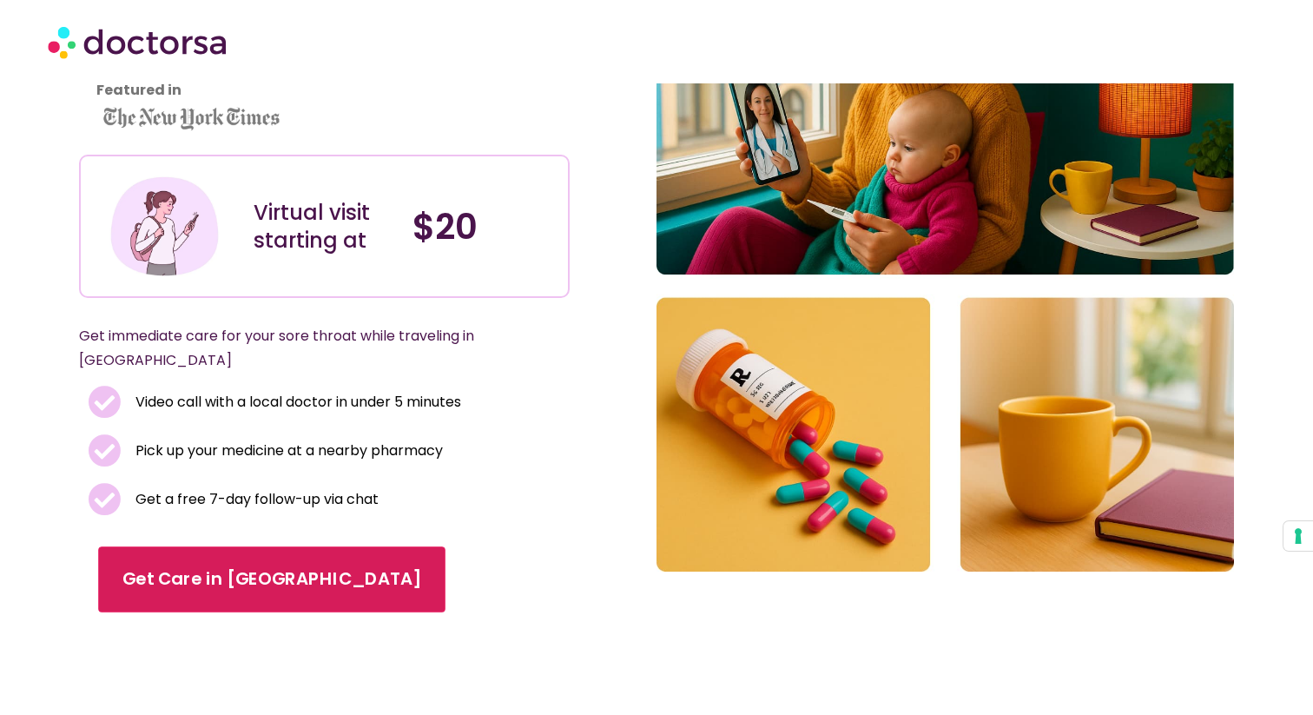  I want to click on strong: Featured in, so click(139, 89).